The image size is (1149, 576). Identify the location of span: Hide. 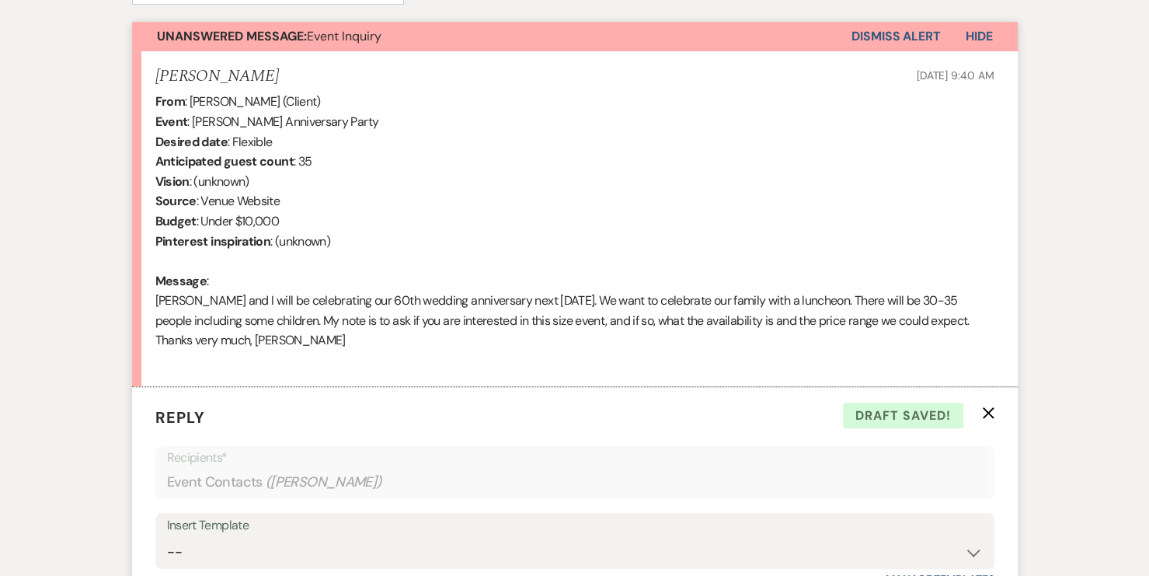
(979, 36).